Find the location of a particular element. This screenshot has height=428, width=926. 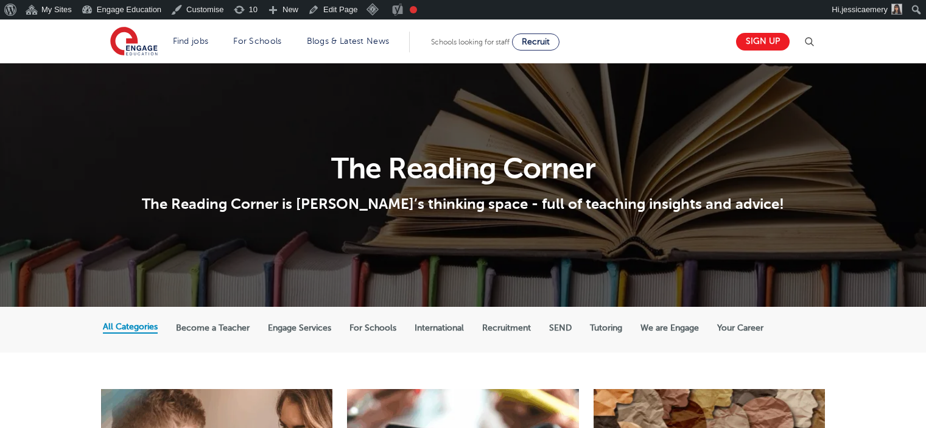

h1: The Reading Corner is located at coordinates (463, 169).